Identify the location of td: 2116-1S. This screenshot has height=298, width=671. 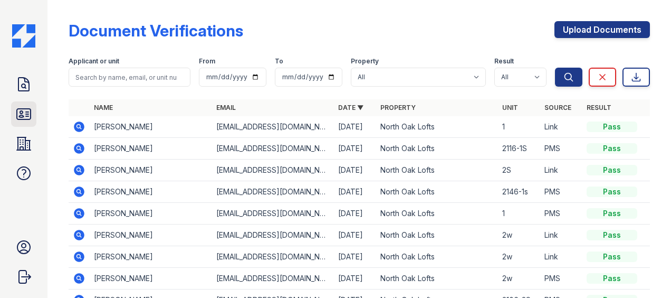
(519, 148).